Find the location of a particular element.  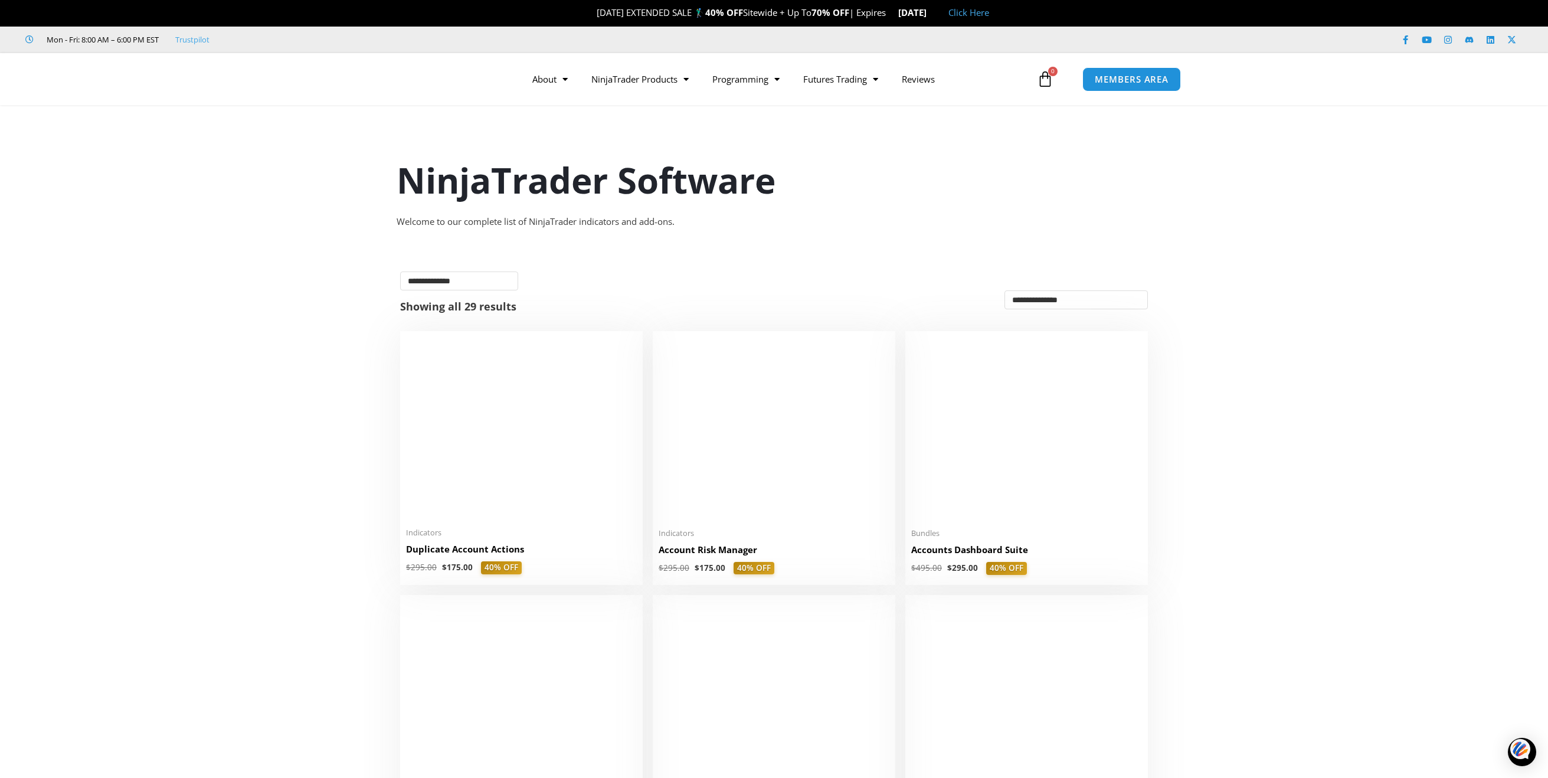

a: Accounts Dashboard Suite is located at coordinates (1026, 552).